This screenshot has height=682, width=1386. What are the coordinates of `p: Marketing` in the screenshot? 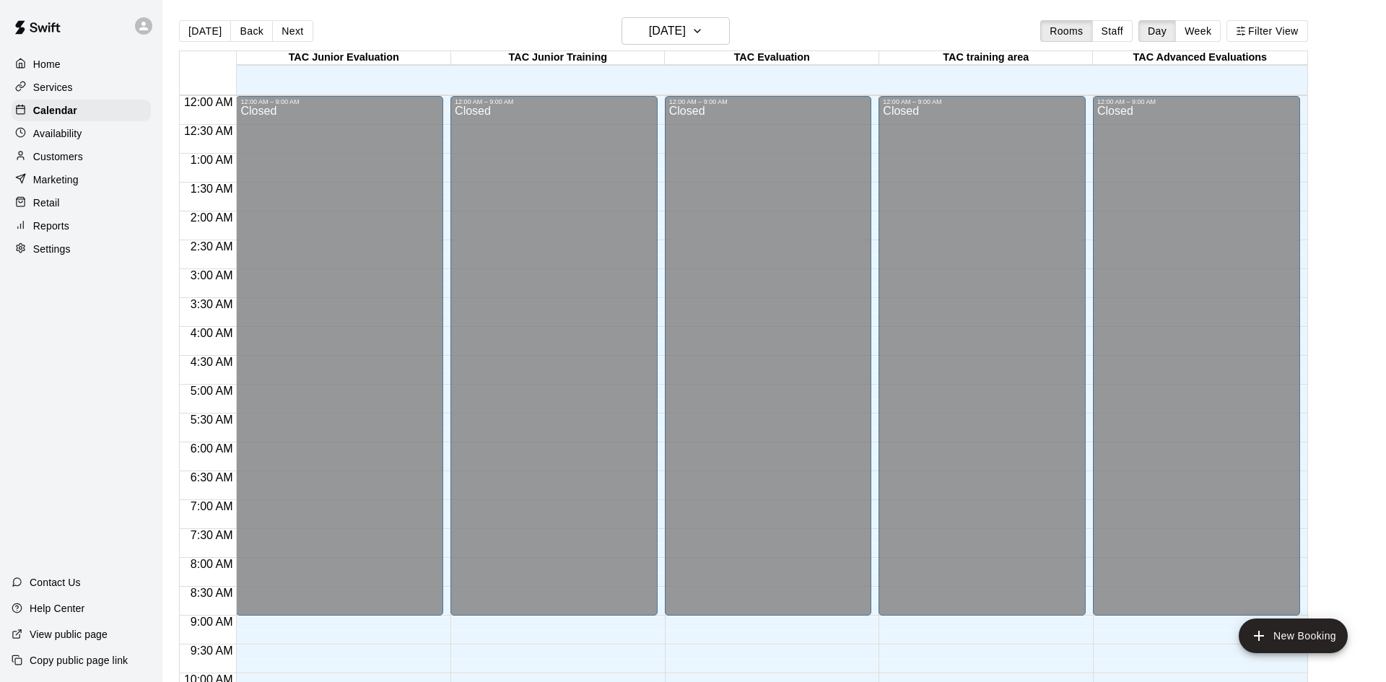 It's located at (56, 180).